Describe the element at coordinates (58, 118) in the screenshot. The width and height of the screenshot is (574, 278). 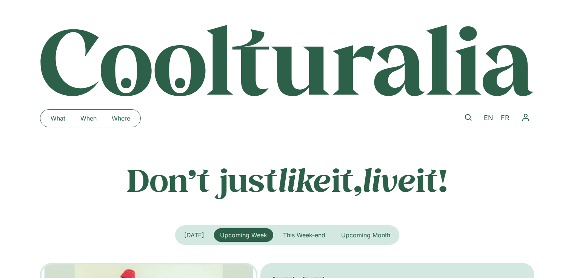
I see `a: What` at that location.